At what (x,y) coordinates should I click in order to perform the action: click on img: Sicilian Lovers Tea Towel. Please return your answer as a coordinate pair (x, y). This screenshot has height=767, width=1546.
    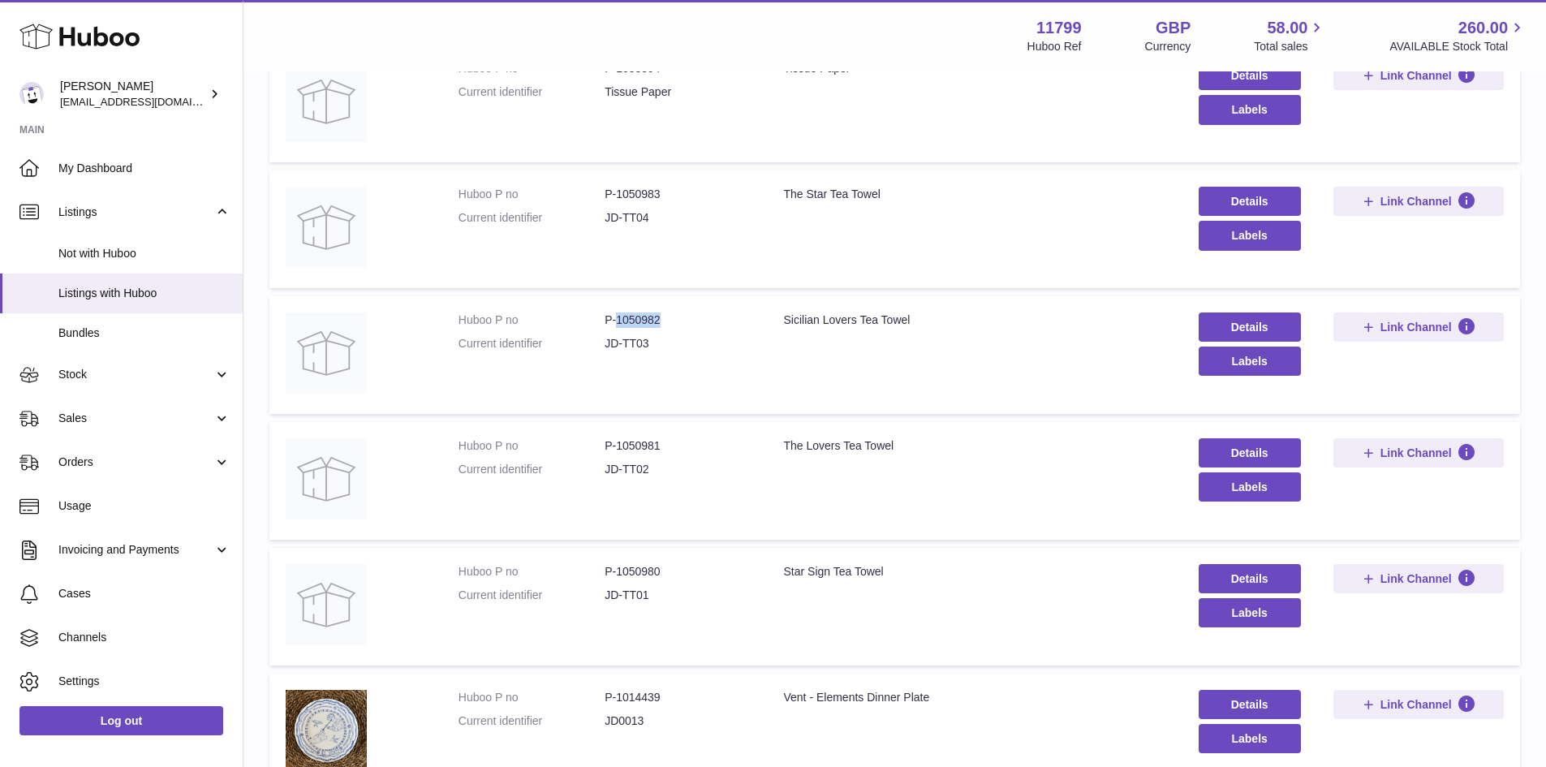
    Looking at the image, I should click on (326, 353).